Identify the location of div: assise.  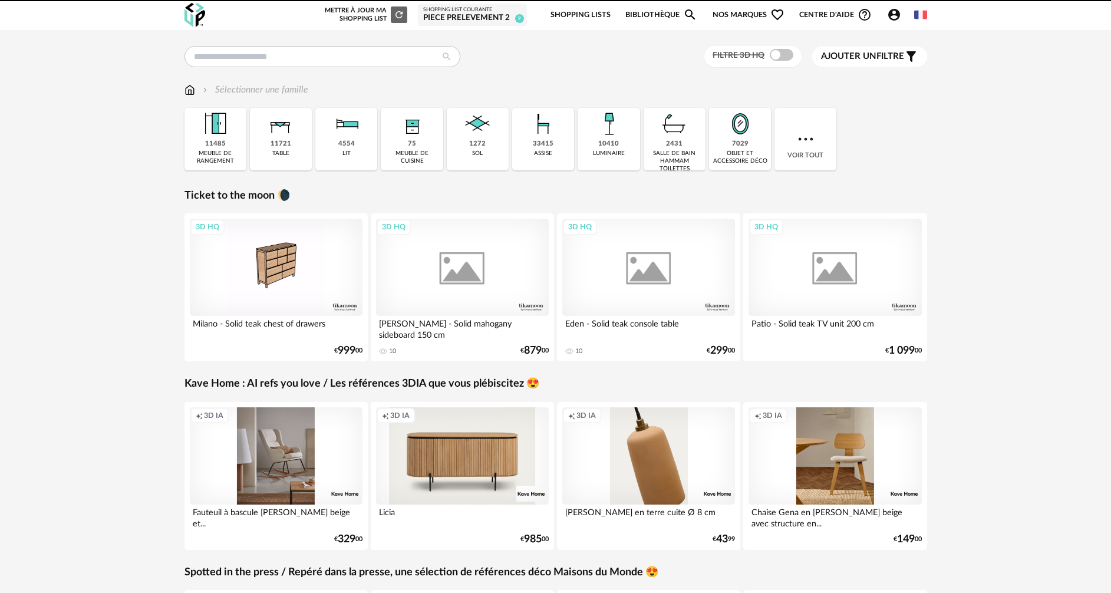
(543, 153).